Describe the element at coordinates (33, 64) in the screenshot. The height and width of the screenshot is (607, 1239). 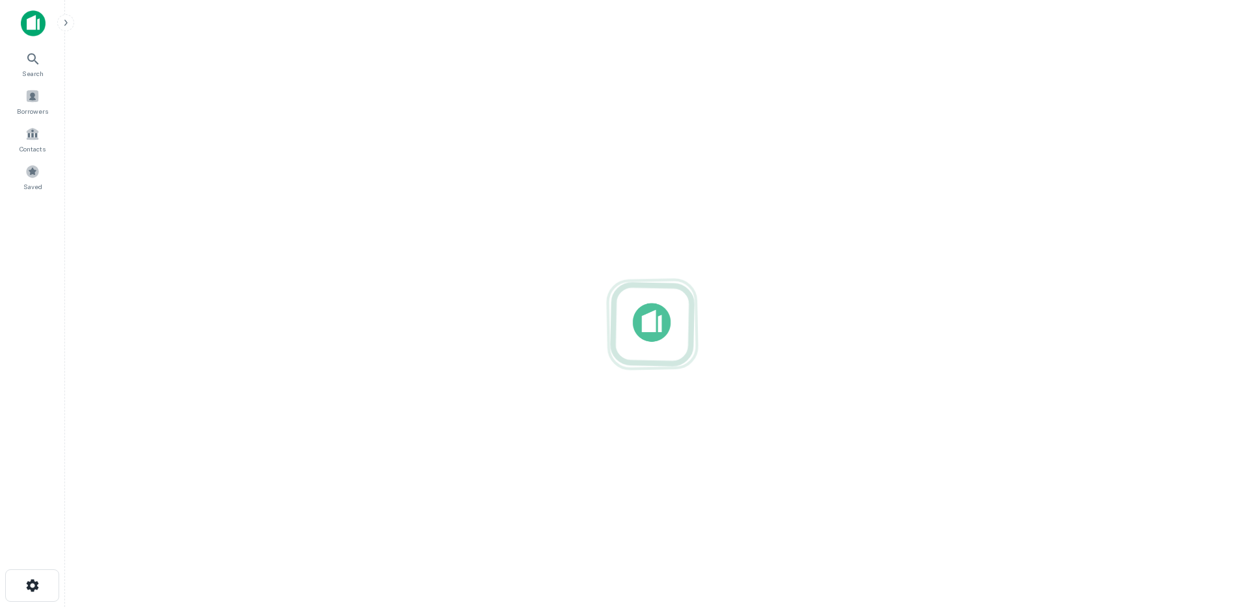
I see `a: Search` at that location.